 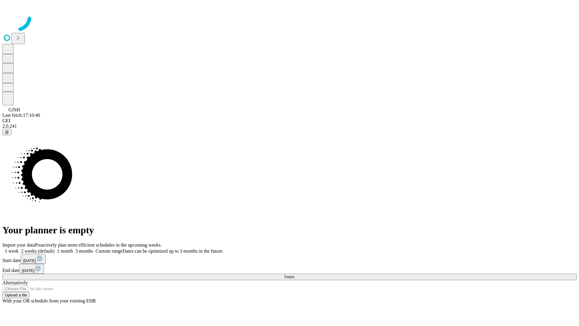 I want to click on button: Upload a file, so click(x=16, y=295).